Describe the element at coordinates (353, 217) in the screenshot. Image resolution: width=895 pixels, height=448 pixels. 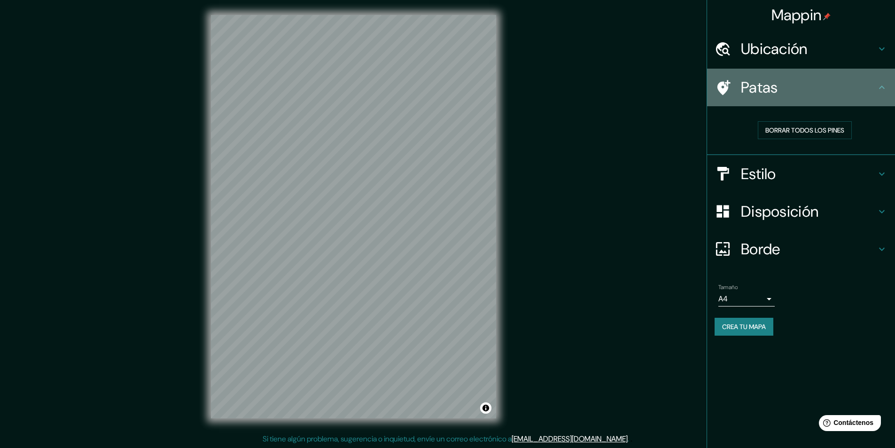
I see `canvas: Mapa` at that location.